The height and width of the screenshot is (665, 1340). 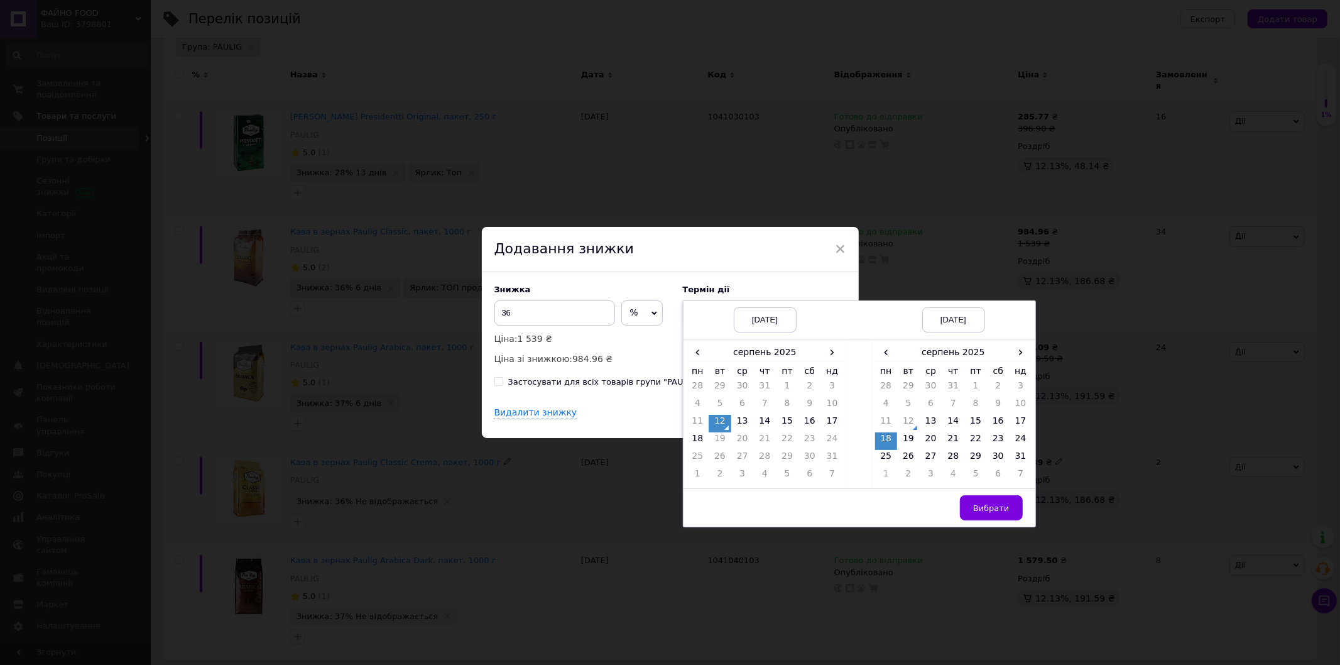 What do you see at coordinates (887, 371) in the screenshot?
I see `th: пн` at bounding box center [887, 371].